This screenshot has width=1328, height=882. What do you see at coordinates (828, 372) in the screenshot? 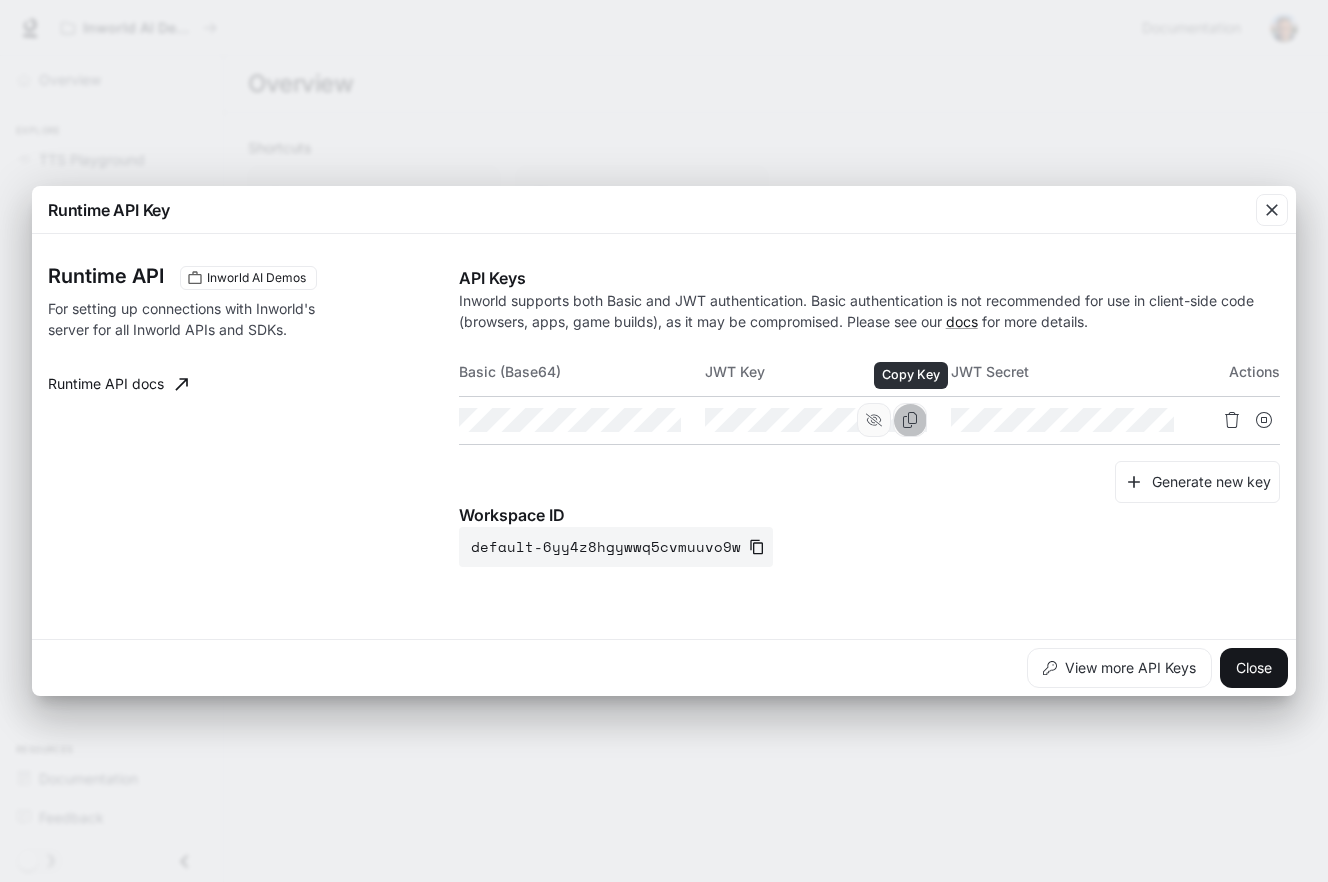
I see `th: JWT Key` at bounding box center [828, 372].